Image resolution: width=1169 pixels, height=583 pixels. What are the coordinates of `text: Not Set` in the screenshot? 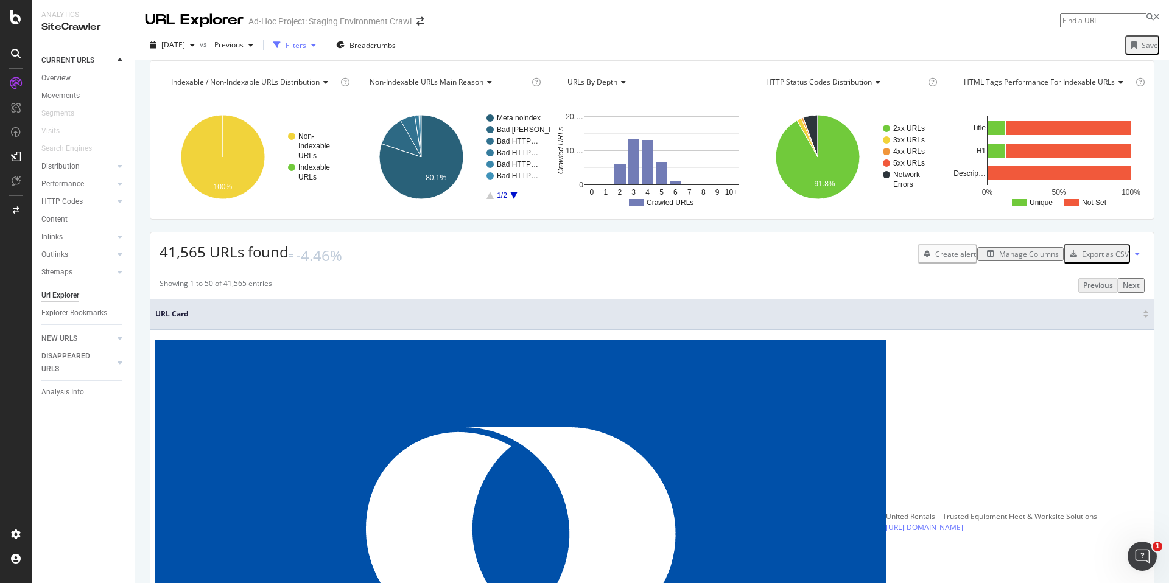 It's located at (1094, 203).